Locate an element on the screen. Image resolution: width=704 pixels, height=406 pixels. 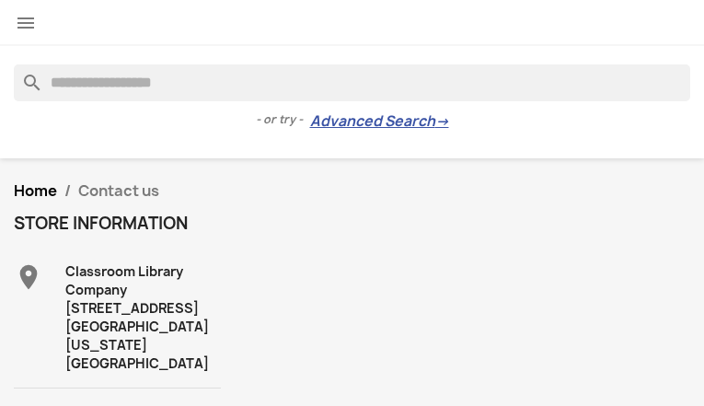
i: search is located at coordinates (25, 75).